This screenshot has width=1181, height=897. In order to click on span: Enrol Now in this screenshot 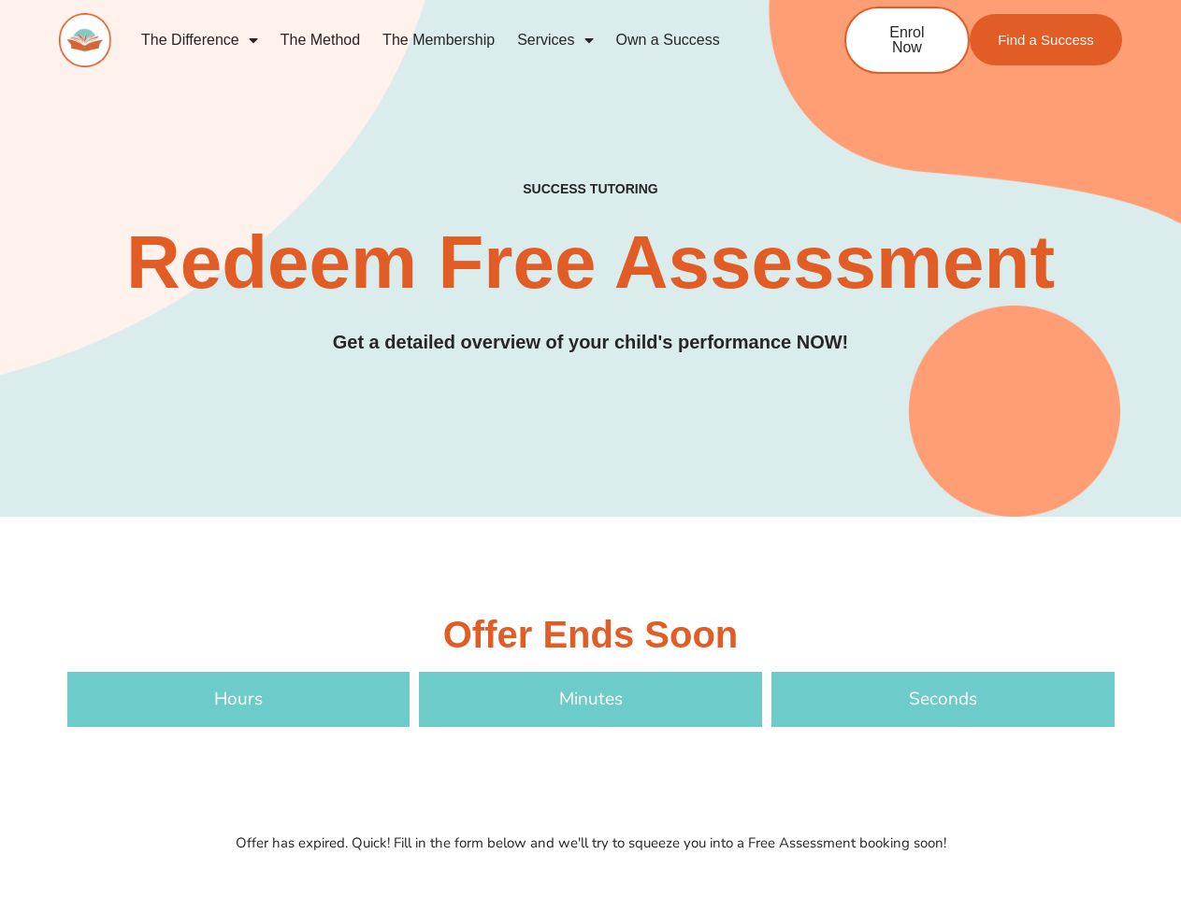, I will do `click(907, 40)`.